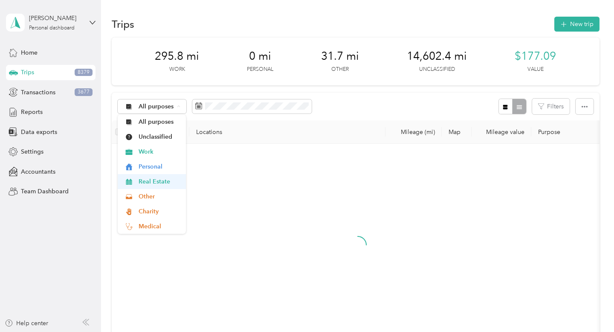  What do you see at coordinates (457, 132) in the screenshot?
I see `th: Map` at bounding box center [457, 132].